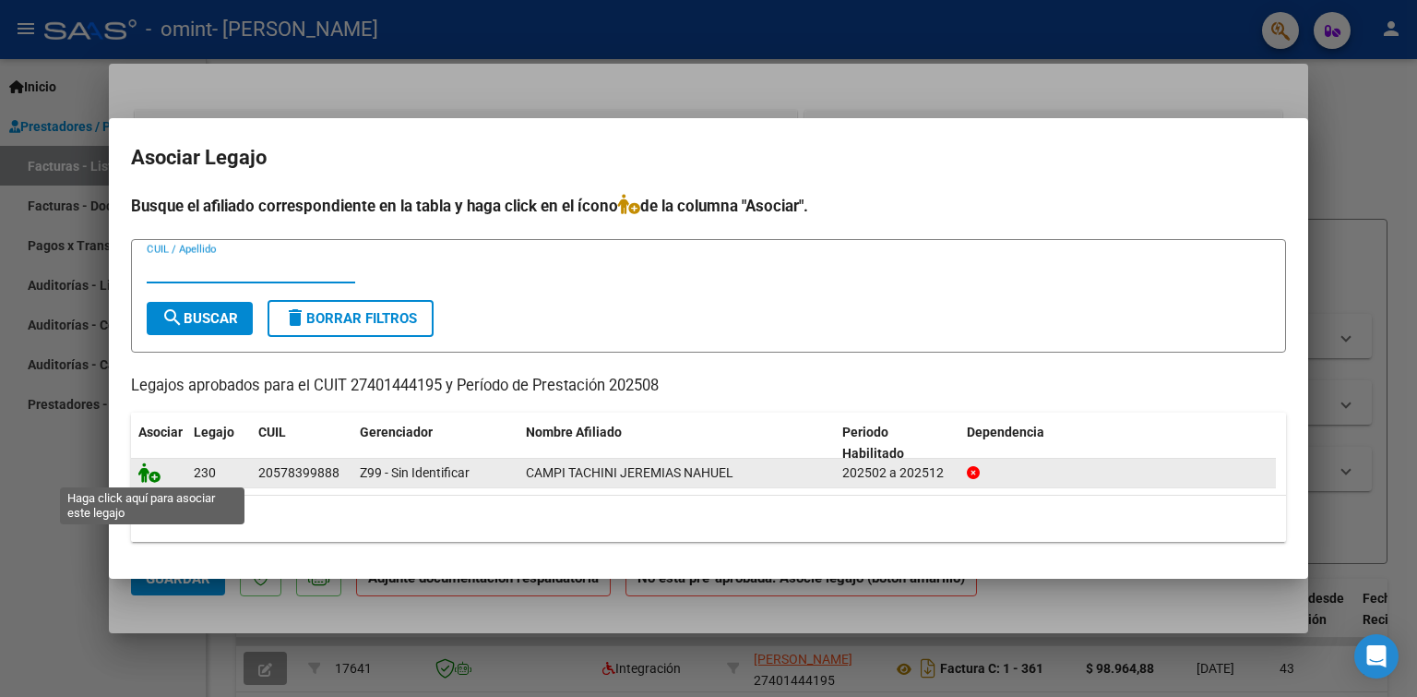  I want to click on span: CUIL, so click(272, 432).